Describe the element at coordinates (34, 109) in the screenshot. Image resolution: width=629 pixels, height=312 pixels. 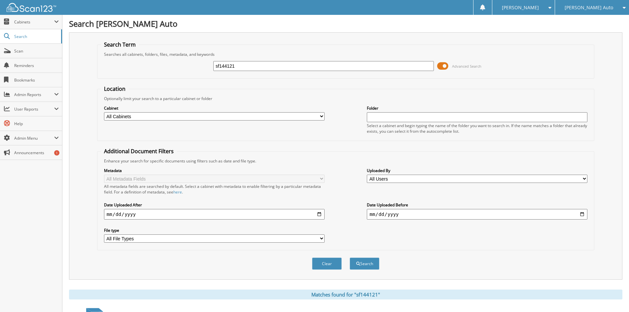
I see `span: User Reports` at that location.